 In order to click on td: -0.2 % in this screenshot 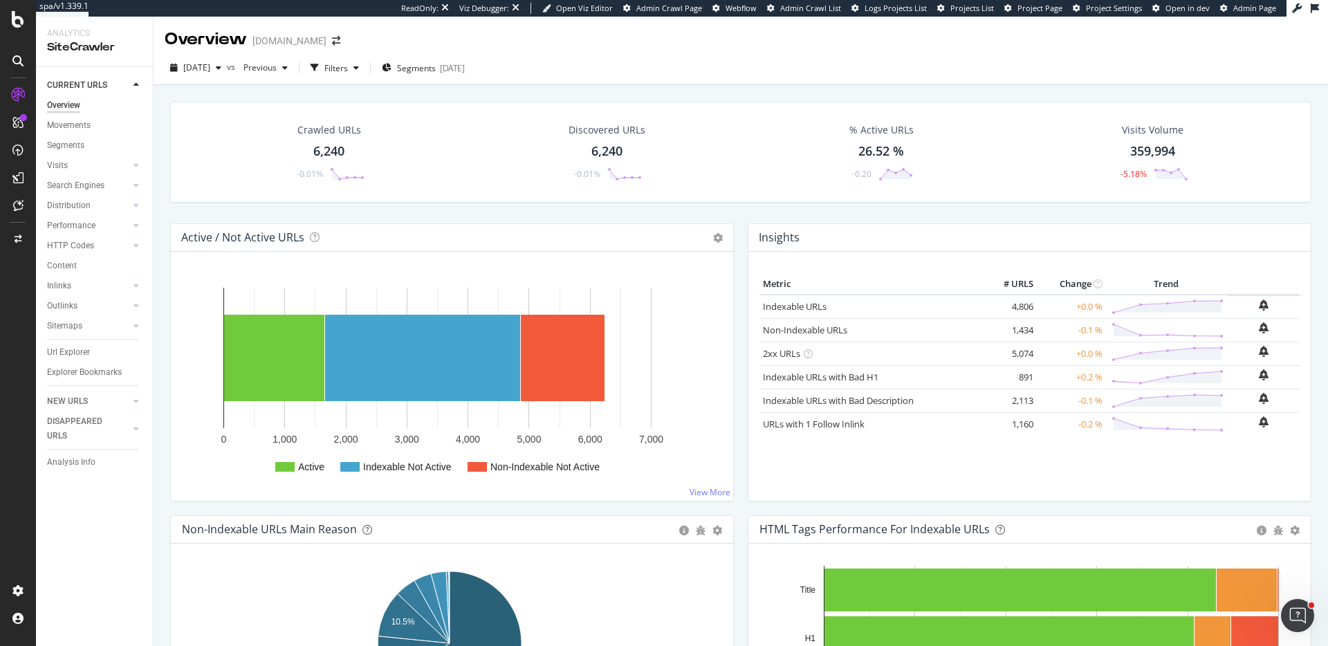, I will do `click(1072, 424)`.